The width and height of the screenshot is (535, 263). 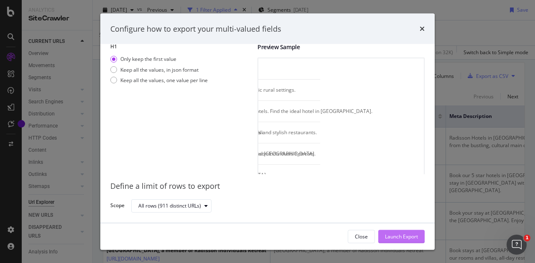 I want to click on span: 1, so click(x=527, y=238).